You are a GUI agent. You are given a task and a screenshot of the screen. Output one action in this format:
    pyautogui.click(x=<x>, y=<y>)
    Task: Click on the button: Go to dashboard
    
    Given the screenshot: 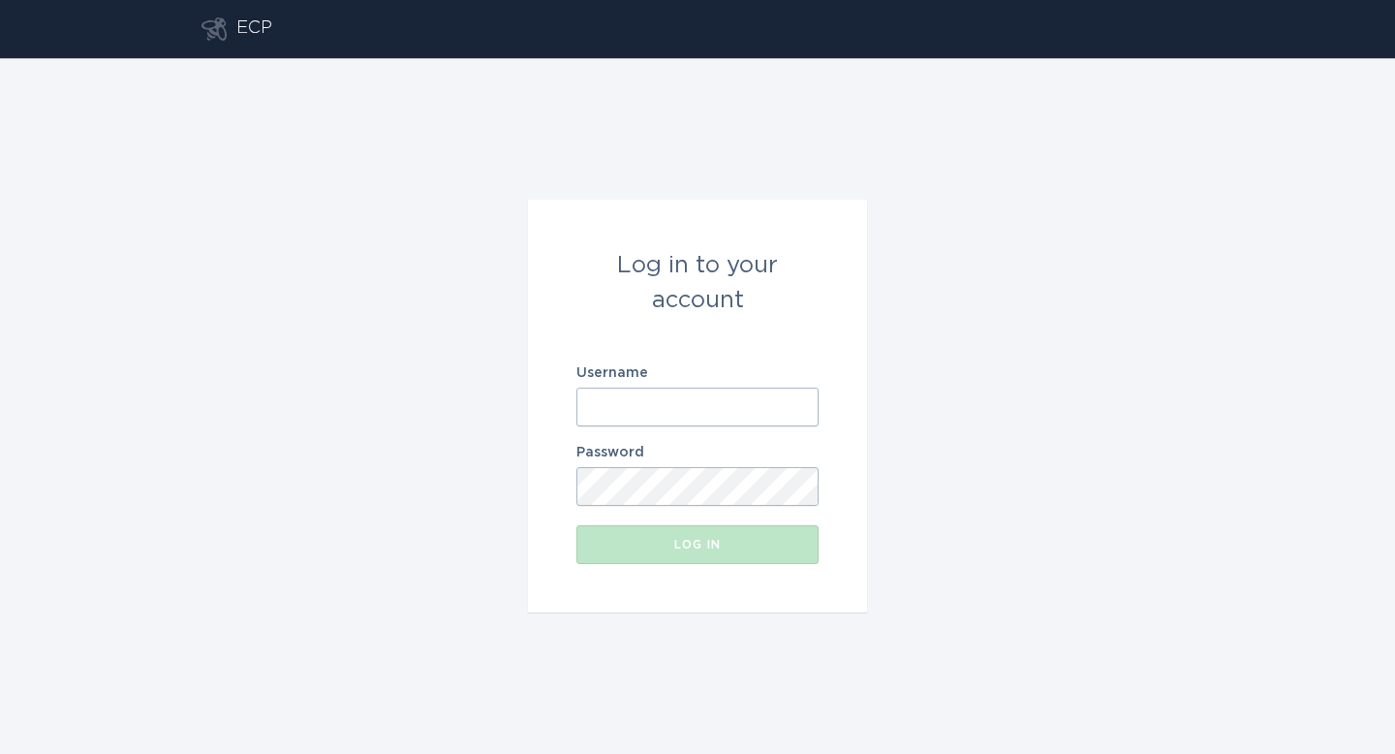 What is the action you would take?
    pyautogui.click(x=214, y=29)
    